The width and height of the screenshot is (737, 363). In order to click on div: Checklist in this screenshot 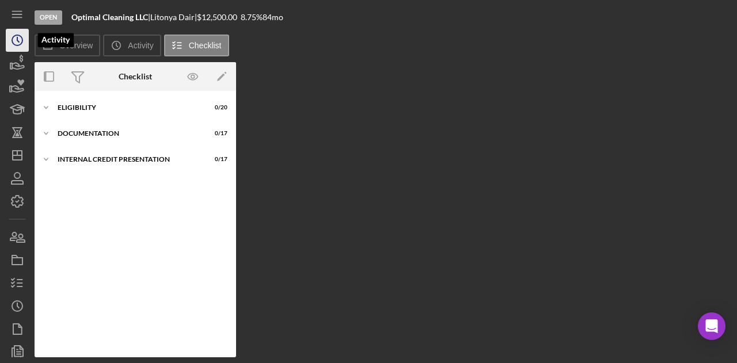, I will do `click(135, 77)`.